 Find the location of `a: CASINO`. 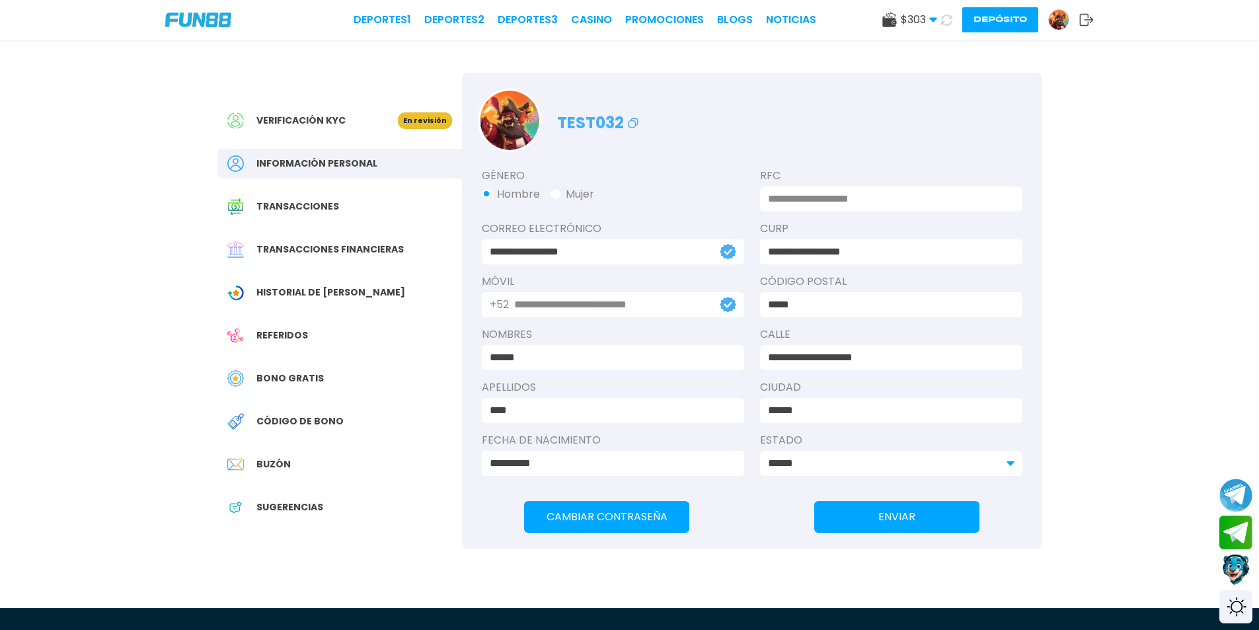

a: CASINO is located at coordinates (591, 20).